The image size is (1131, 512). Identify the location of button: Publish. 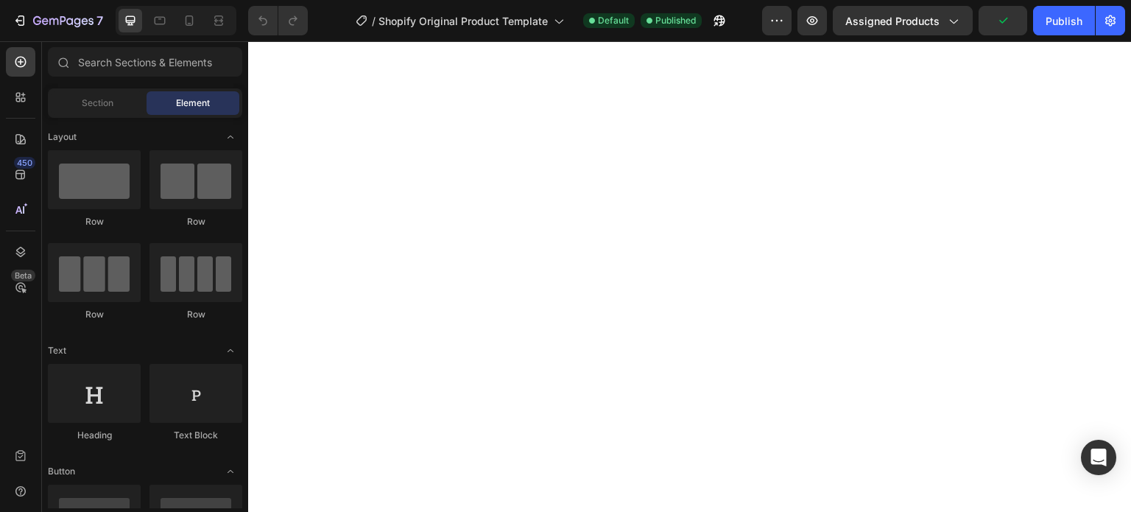
(1064, 21).